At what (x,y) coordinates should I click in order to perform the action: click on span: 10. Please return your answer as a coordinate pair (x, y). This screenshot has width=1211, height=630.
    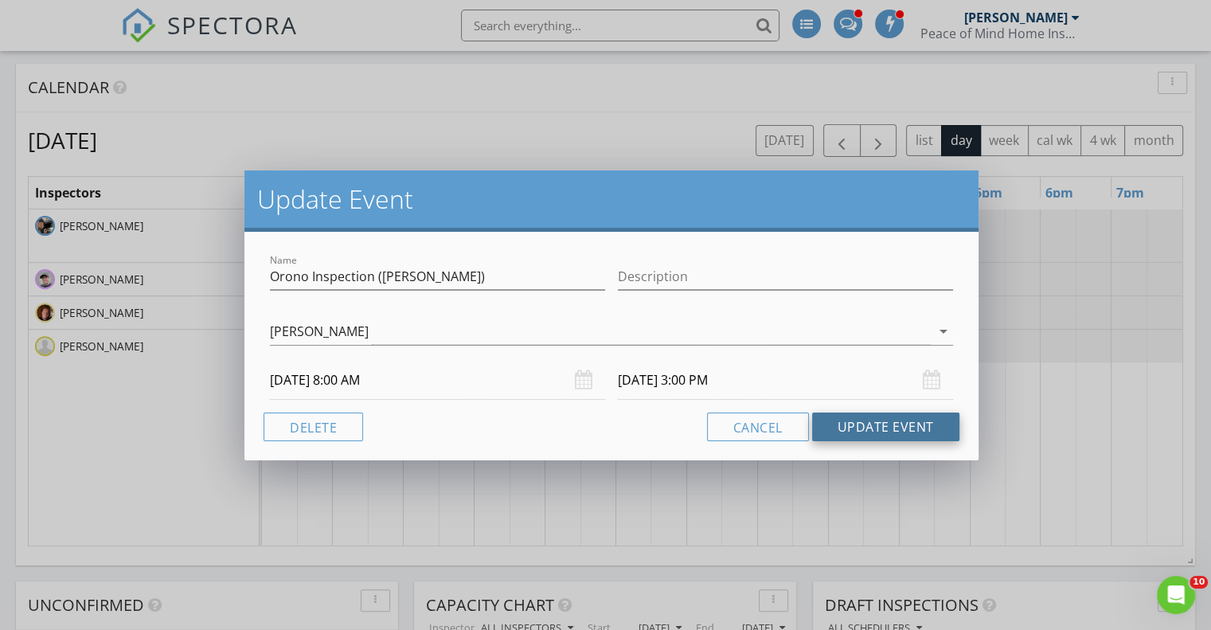
    Looking at the image, I should click on (1199, 582).